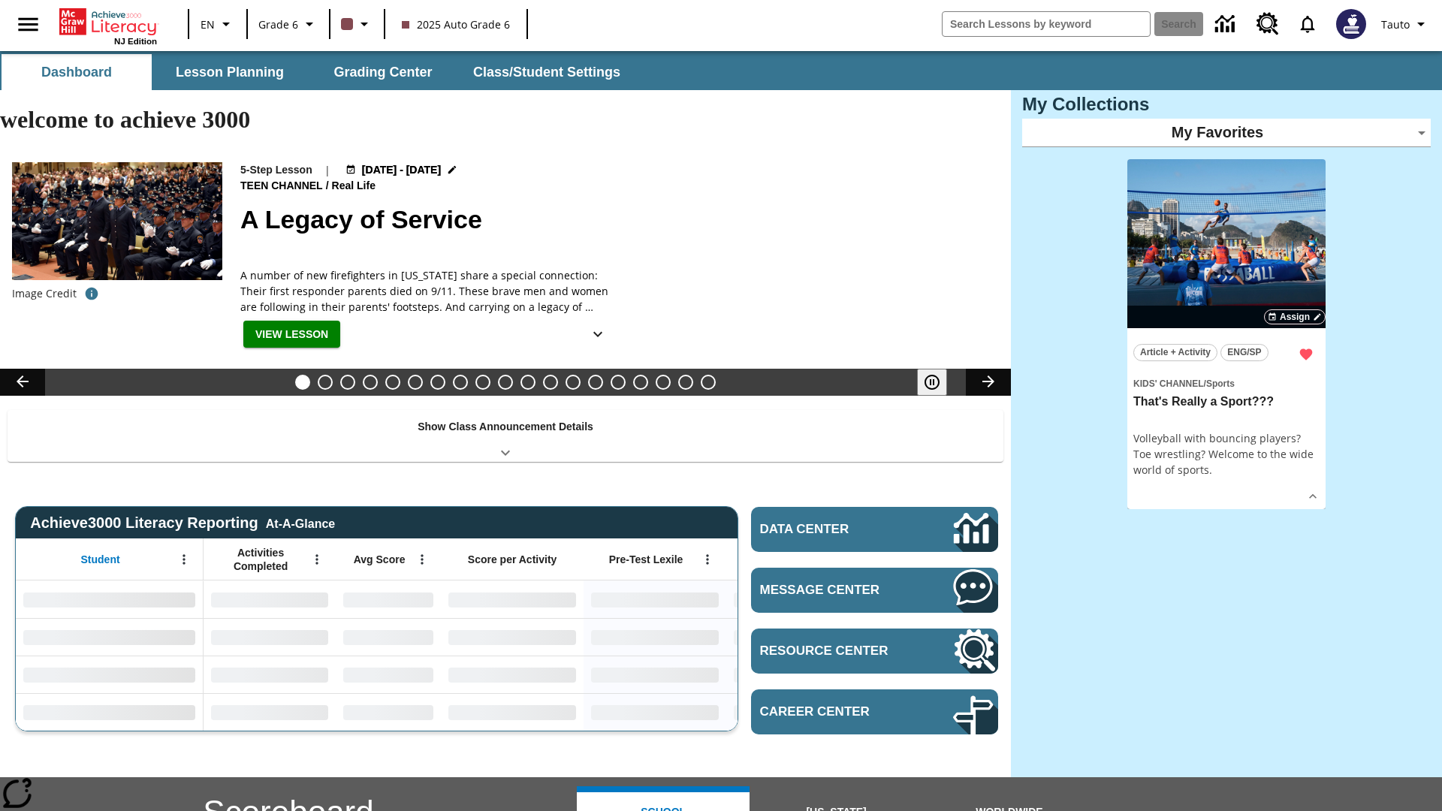 The image size is (1442, 811). Describe the element at coordinates (505, 435) in the screenshot. I see `div: Show Class Announcement Details` at that location.